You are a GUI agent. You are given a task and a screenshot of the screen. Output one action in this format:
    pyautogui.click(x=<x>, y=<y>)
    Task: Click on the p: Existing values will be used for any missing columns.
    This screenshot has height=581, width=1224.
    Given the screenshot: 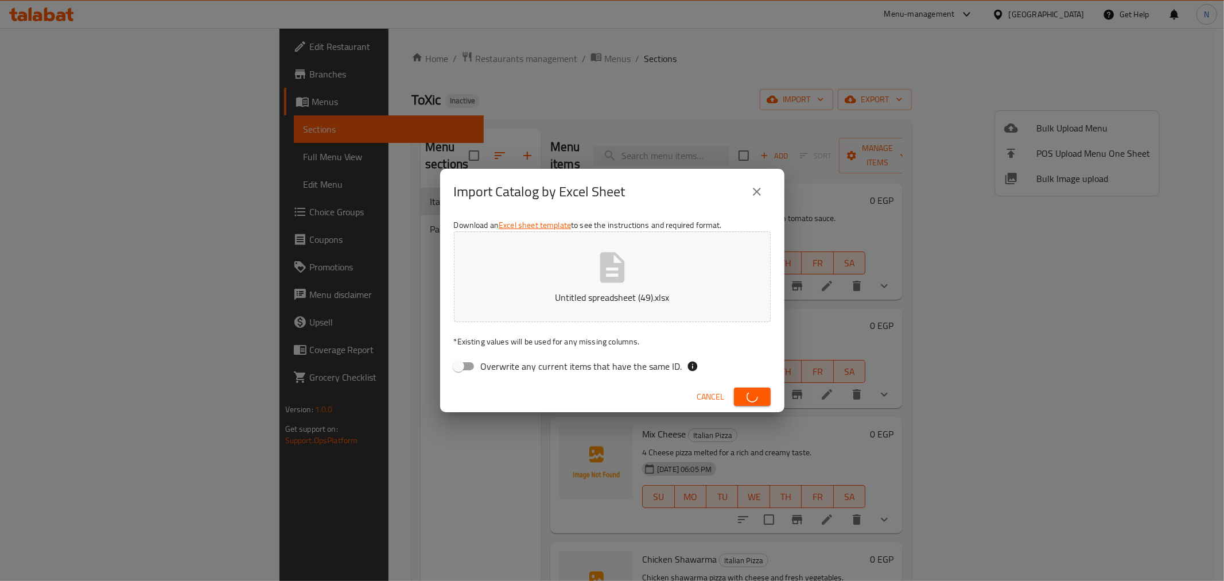 What is the action you would take?
    pyautogui.click(x=612, y=341)
    